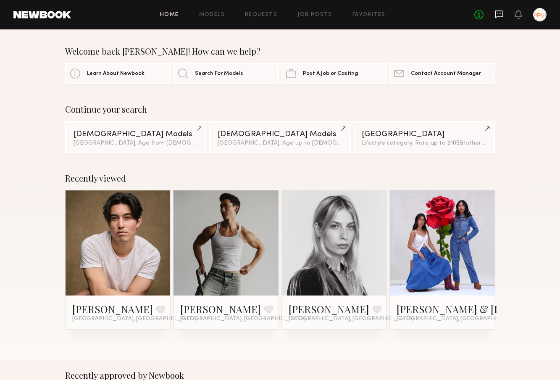 The width and height of the screenshot is (560, 380). I want to click on div: Continue your search, so click(280, 109).